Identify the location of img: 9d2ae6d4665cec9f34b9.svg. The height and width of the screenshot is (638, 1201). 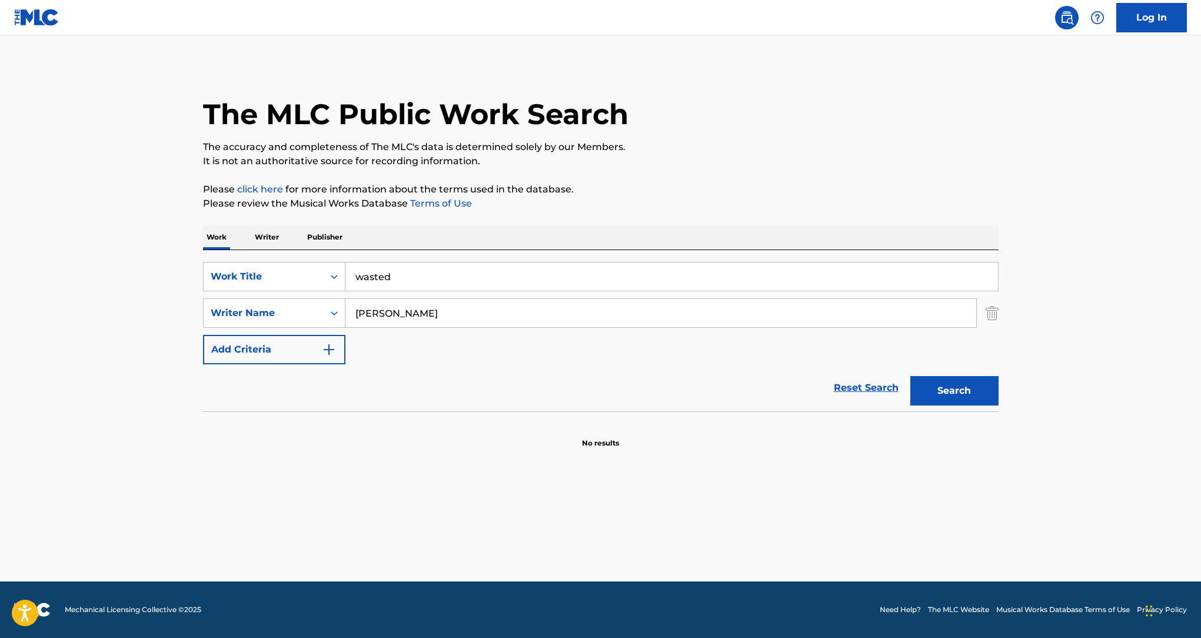
(329, 349).